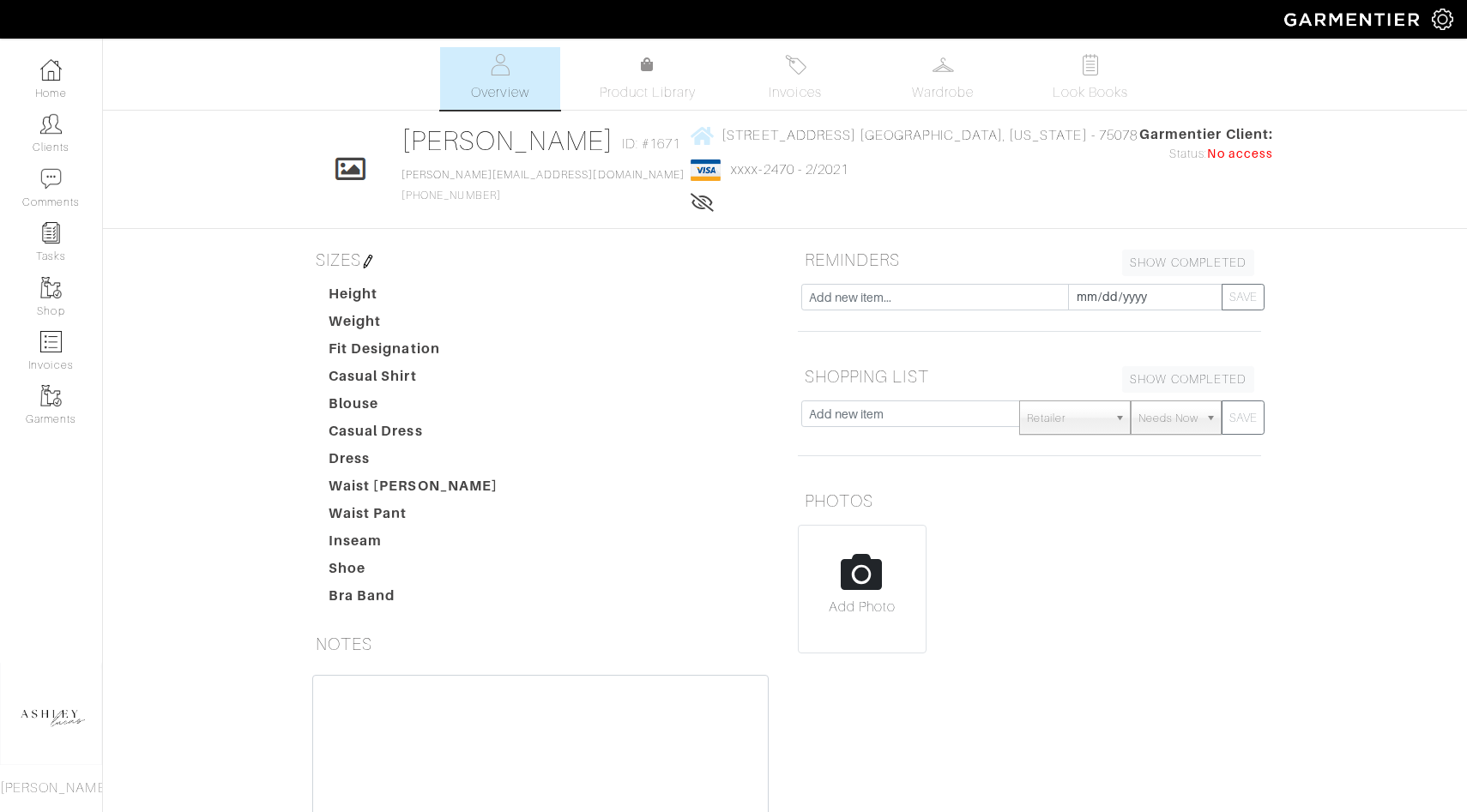 The height and width of the screenshot is (812, 1467). Describe the element at coordinates (414, 297) in the screenshot. I see `dt: Height` at that location.